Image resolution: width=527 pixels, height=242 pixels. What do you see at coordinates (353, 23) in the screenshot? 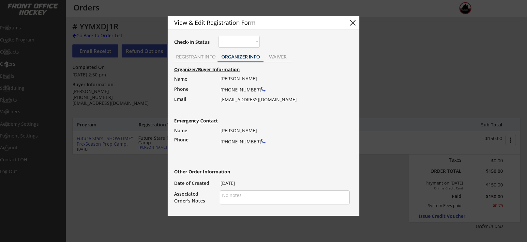
I see `button: close` at bounding box center [353, 23].